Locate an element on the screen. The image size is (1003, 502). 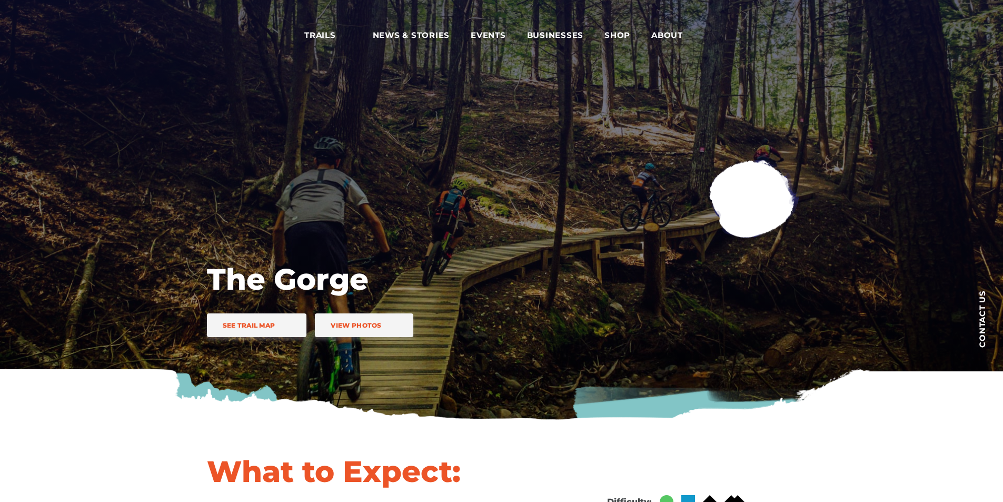
span: Trails is located at coordinates (328, 35).